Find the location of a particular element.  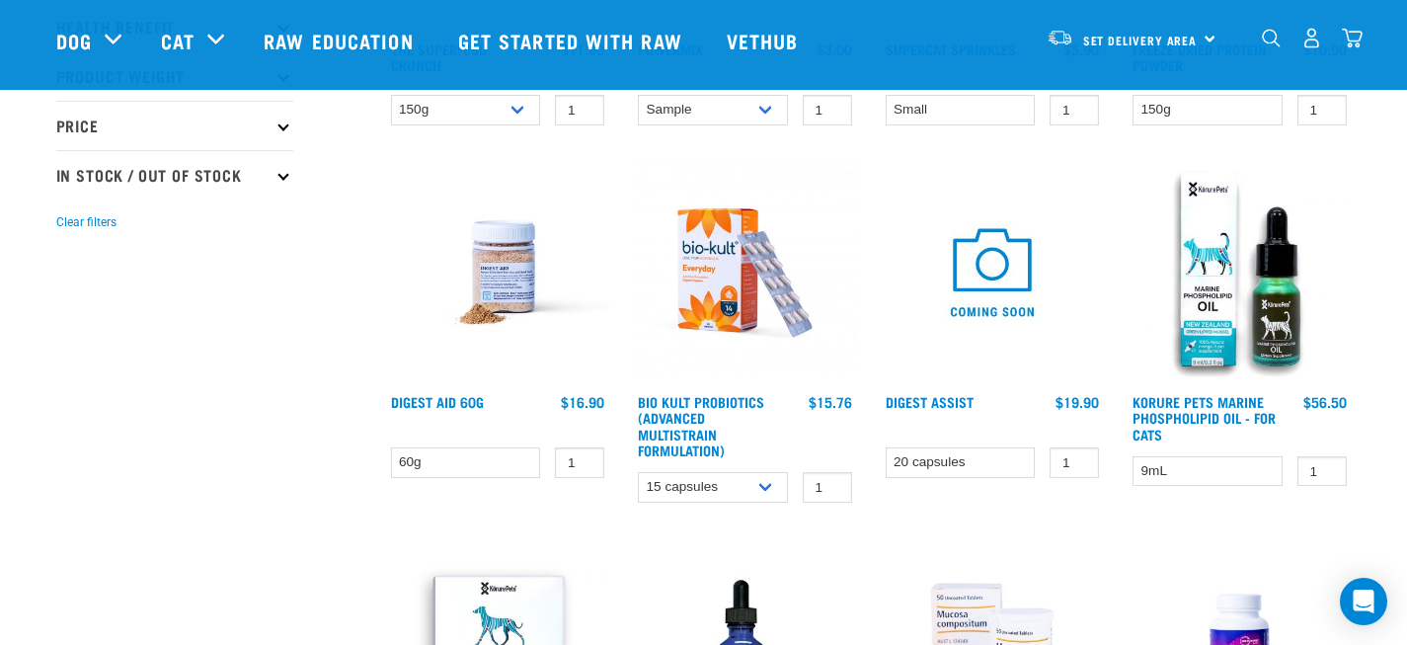

img: user.png is located at coordinates (1311, 38).